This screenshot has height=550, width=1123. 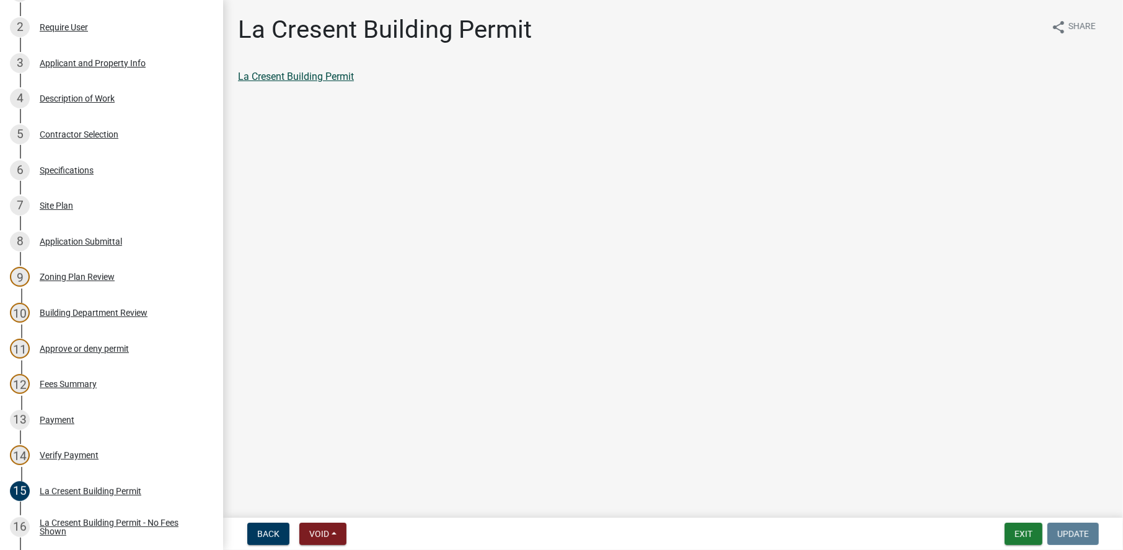 What do you see at coordinates (1058, 27) in the screenshot?
I see `i: share` at bounding box center [1058, 27].